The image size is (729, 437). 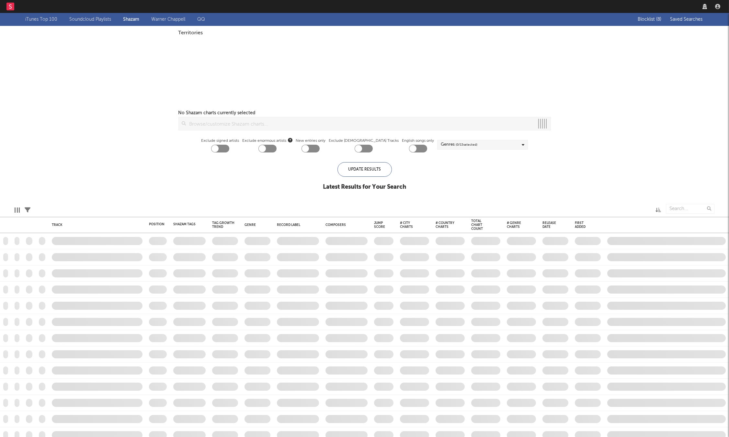 What do you see at coordinates (296, 225) in the screenshot?
I see `div: Record Label` at bounding box center [296, 225].